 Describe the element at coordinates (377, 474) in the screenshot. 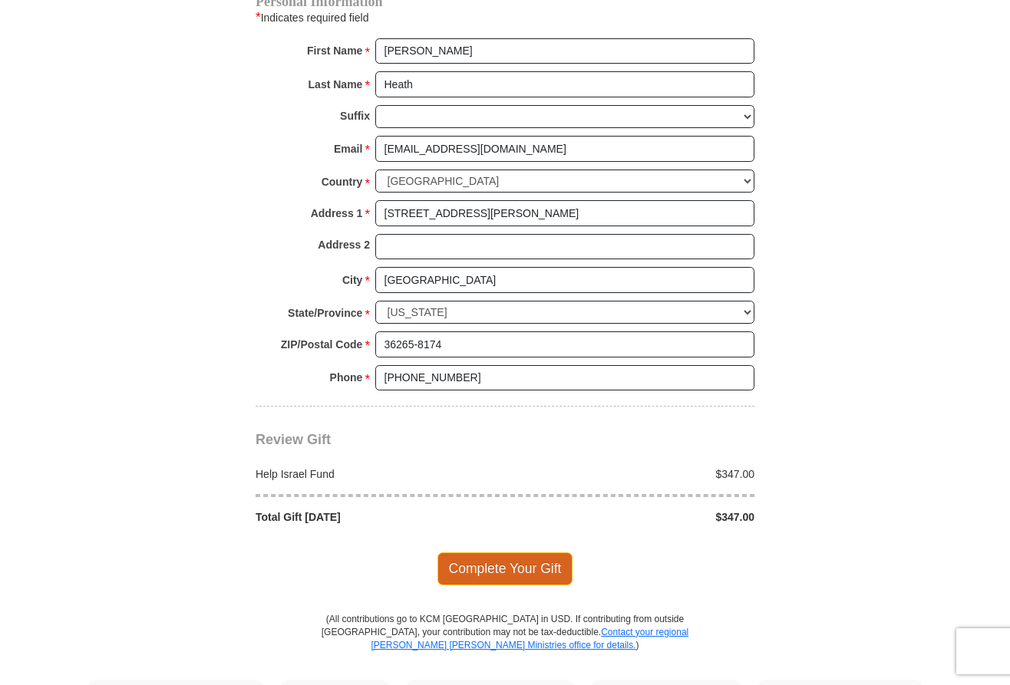

I see `div: Help Israel Fund` at that location.